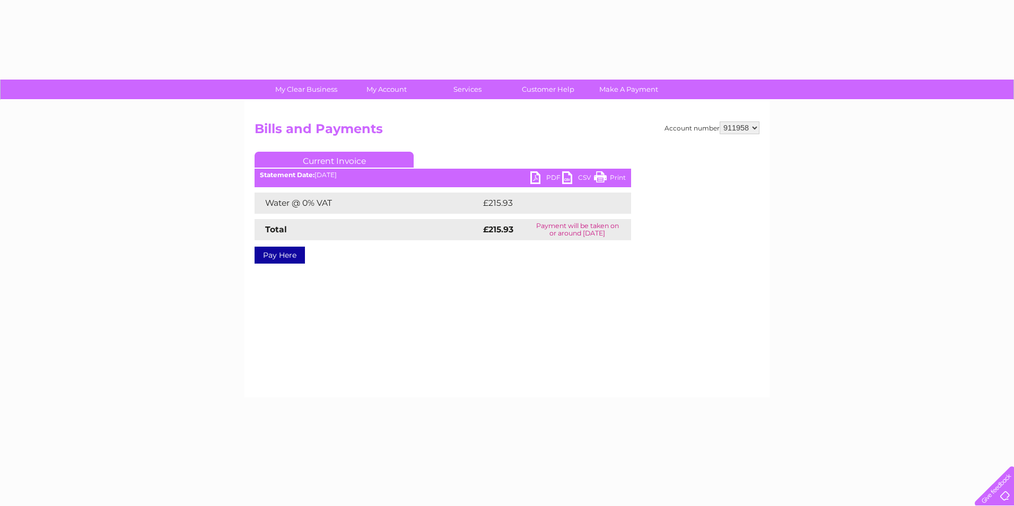  What do you see at coordinates (334, 160) in the screenshot?
I see `a: Current Invoice` at bounding box center [334, 160].